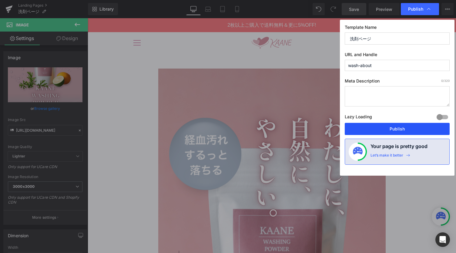 The height and width of the screenshot is (253, 456). Describe the element at coordinates (358, 152) in the screenshot. I see `img: onboarding-status.svg` at that location.